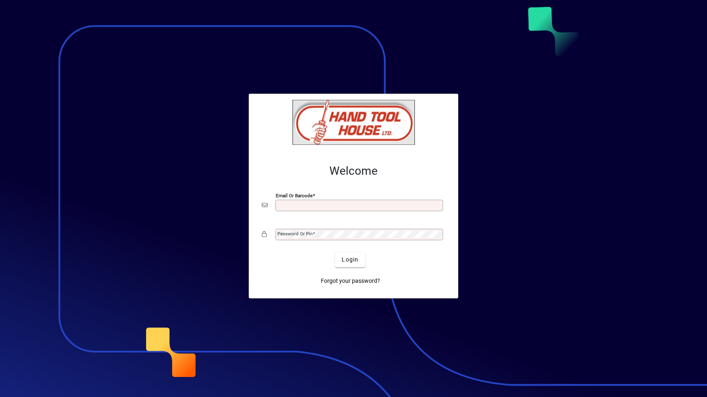 This screenshot has width=707, height=397. Describe the element at coordinates (294, 195) in the screenshot. I see `mat-label: Email or Barcode` at that location.